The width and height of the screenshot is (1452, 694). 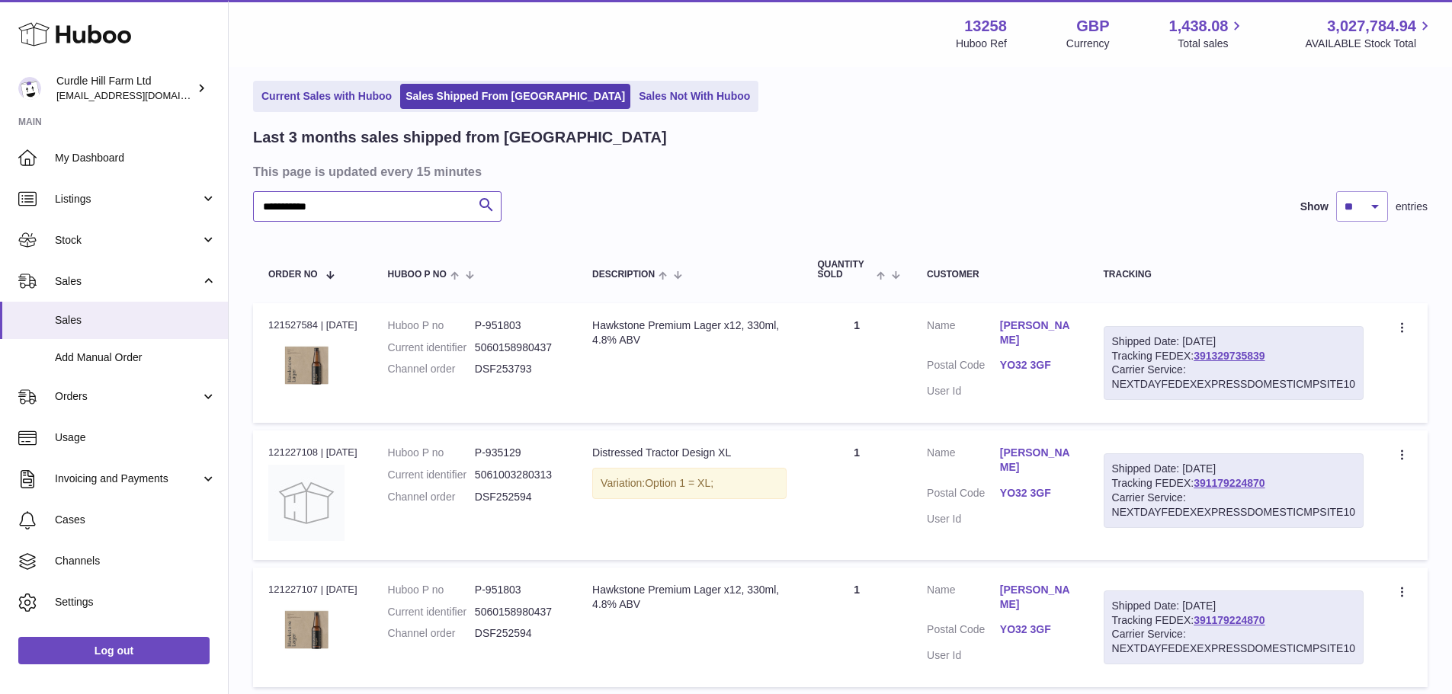 What do you see at coordinates (1088, 43) in the screenshot?
I see `div: Currency` at bounding box center [1088, 43].